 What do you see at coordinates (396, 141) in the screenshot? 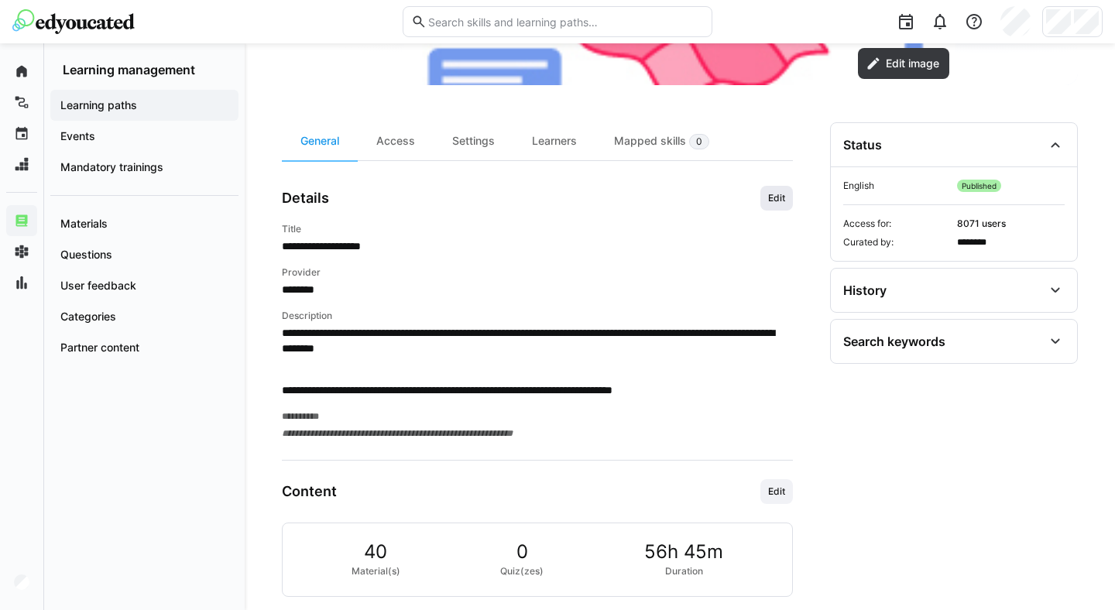
I see `div: Access` at bounding box center [396, 141].